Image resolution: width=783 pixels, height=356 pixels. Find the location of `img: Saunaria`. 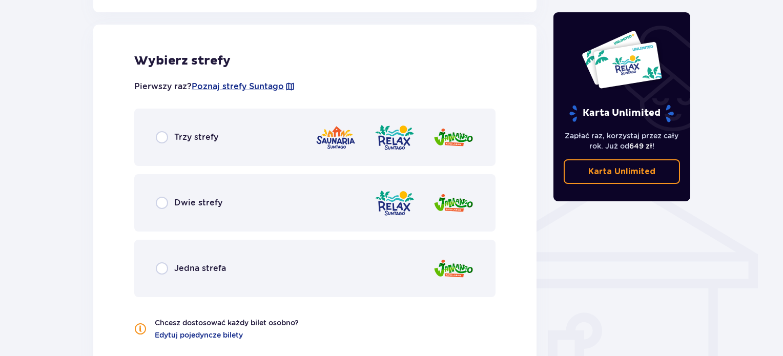

img: Saunaria is located at coordinates (336, 137).